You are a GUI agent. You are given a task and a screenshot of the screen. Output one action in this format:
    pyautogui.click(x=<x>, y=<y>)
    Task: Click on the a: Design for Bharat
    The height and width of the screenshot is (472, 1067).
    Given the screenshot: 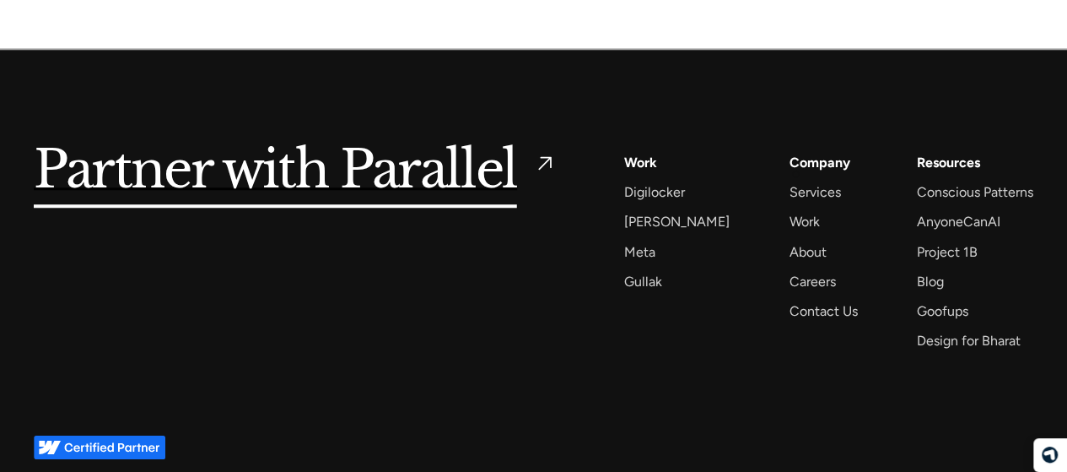 What is the action you would take?
    pyautogui.click(x=969, y=340)
    